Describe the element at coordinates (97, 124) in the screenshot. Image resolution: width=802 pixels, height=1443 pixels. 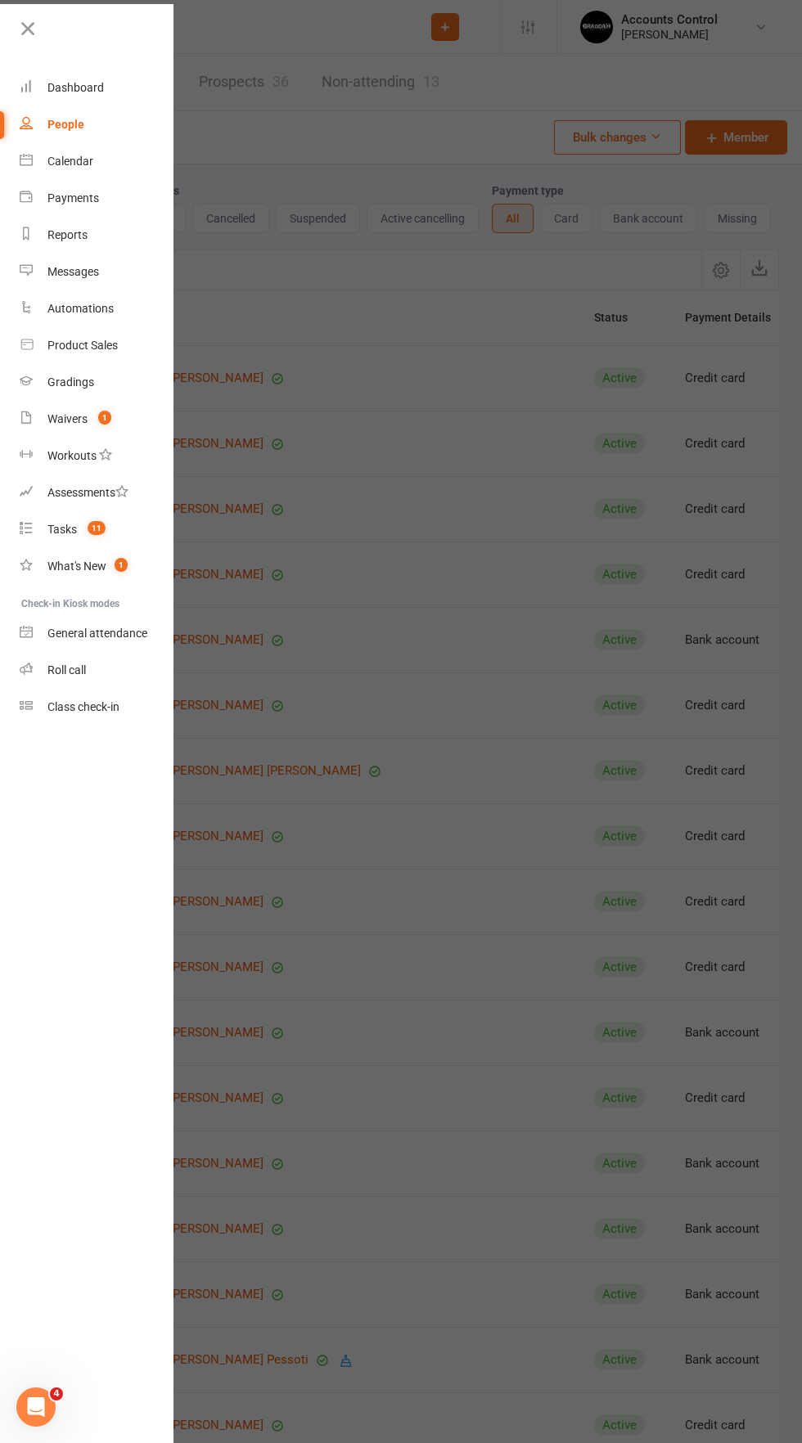
I see `a: People` at that location.